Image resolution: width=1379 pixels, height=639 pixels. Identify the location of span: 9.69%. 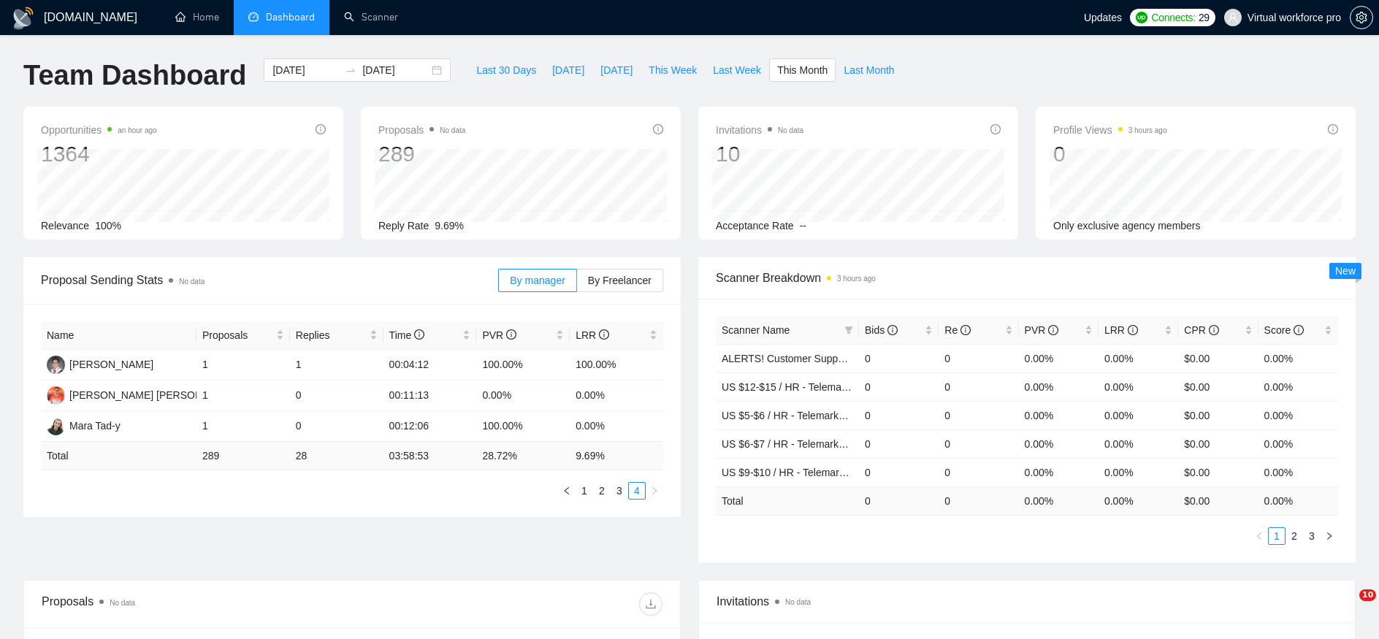
(449, 226).